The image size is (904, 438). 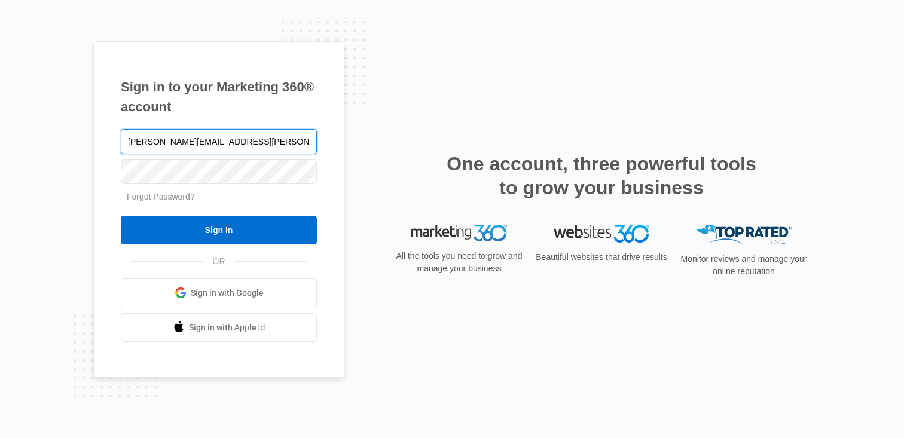 I want to click on a: Forgot Password?, so click(x=161, y=197).